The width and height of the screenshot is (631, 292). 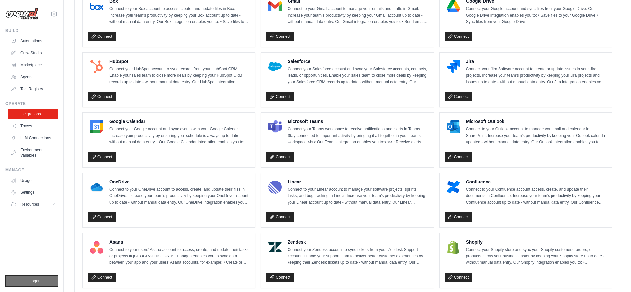 I want to click on p: Connect to your OneDrive account to access, create, and update their files in OneDrive. Increase ..., so click(x=180, y=196).